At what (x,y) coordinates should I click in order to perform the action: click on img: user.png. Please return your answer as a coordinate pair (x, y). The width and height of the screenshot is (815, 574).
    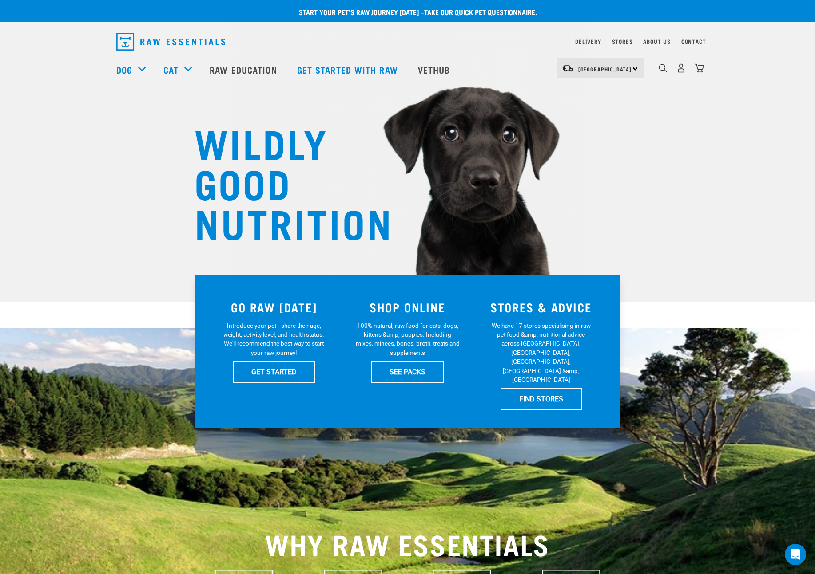
    Looking at the image, I should click on (681, 68).